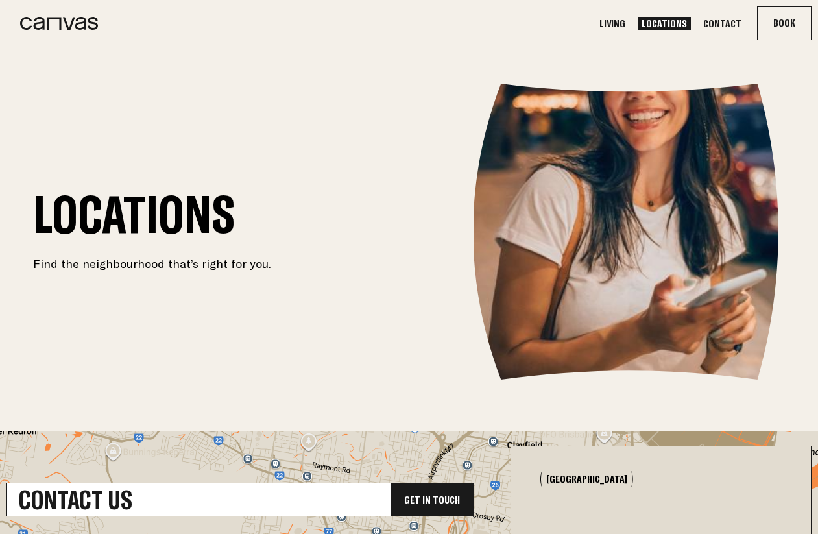  I want to click on a: Contact, so click(722, 23).